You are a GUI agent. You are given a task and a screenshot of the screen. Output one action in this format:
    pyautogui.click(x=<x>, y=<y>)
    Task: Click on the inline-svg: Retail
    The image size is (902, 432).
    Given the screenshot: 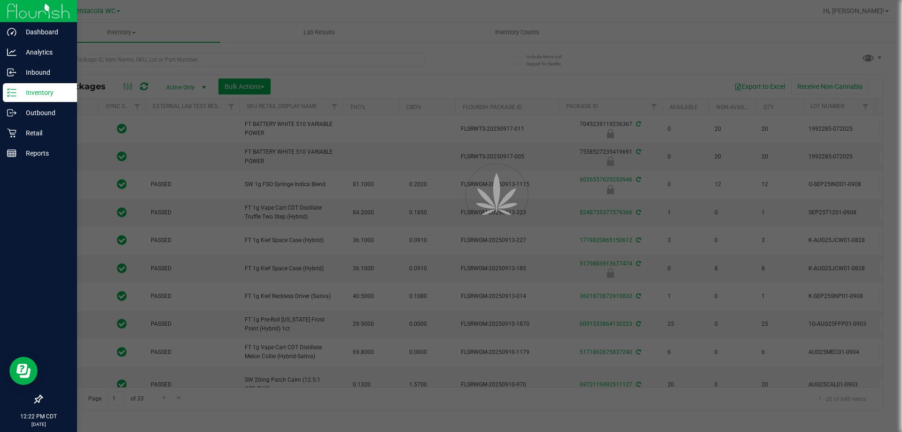 What is the action you would take?
    pyautogui.click(x=12, y=133)
    